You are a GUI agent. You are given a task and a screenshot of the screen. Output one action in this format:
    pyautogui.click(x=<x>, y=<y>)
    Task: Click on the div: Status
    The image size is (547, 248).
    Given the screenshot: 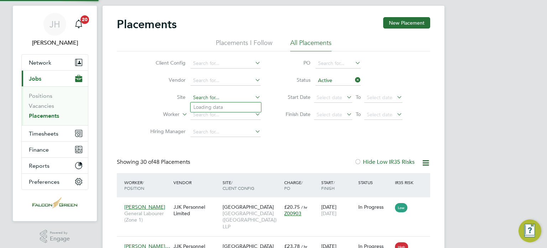 What is the action you would take?
    pyautogui.click(x=375, y=182)
    